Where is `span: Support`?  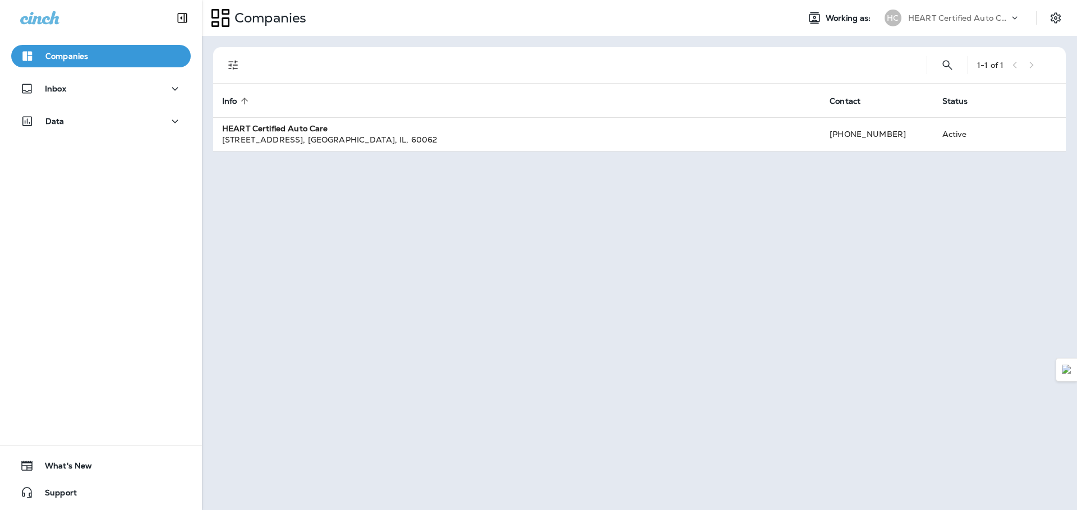 span: Support is located at coordinates (55, 495).